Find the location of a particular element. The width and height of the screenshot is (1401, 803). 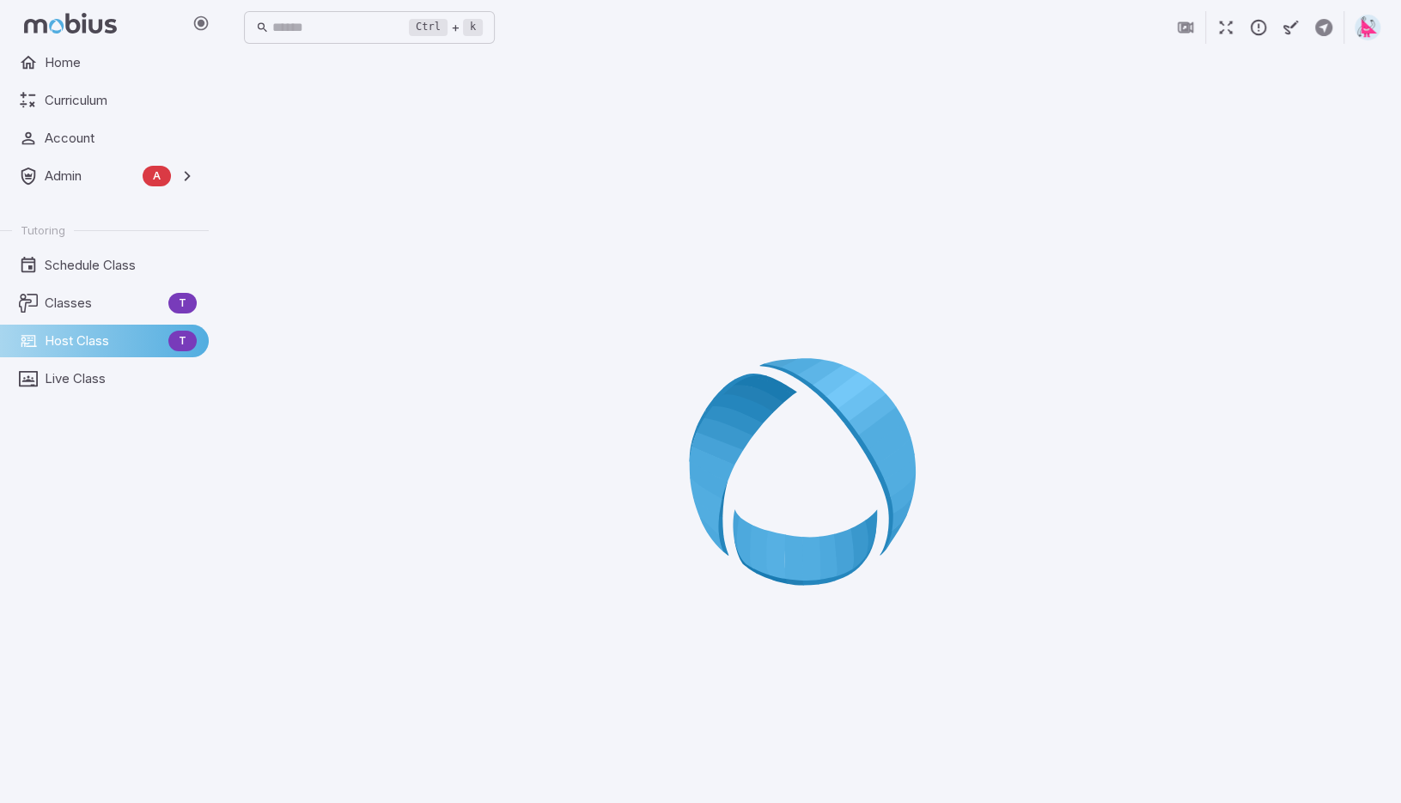

span: Admin is located at coordinates (90, 176).